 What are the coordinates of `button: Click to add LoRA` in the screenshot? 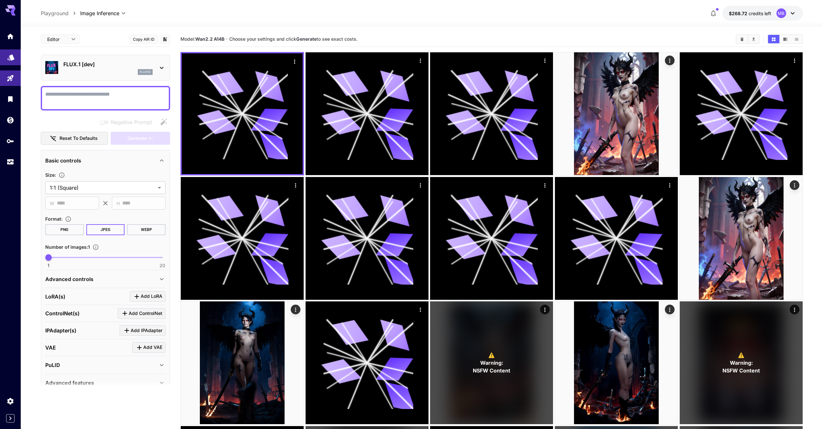 It's located at (147, 296).